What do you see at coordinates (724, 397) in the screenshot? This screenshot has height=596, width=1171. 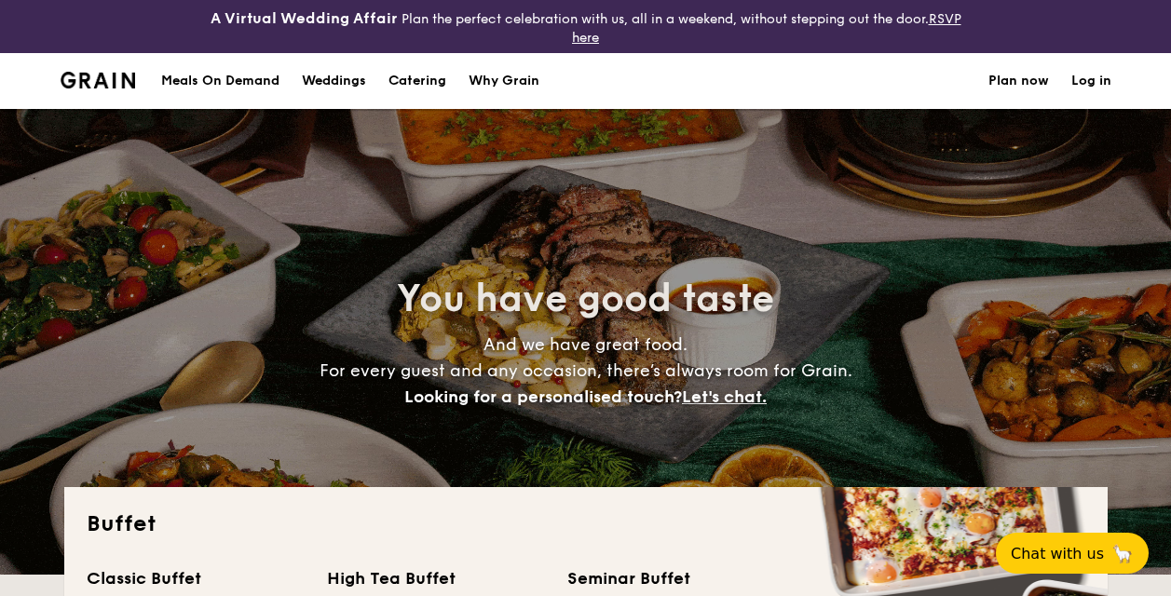 I see `span: Let's chat.` at bounding box center [724, 397].